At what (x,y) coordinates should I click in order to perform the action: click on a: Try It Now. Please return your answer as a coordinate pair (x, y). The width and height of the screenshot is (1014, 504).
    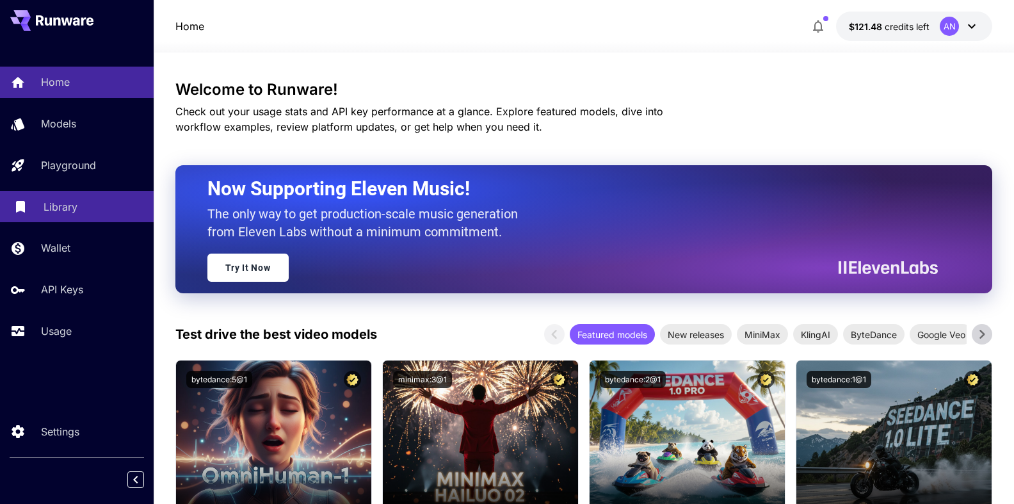
    Looking at the image, I should click on (248, 268).